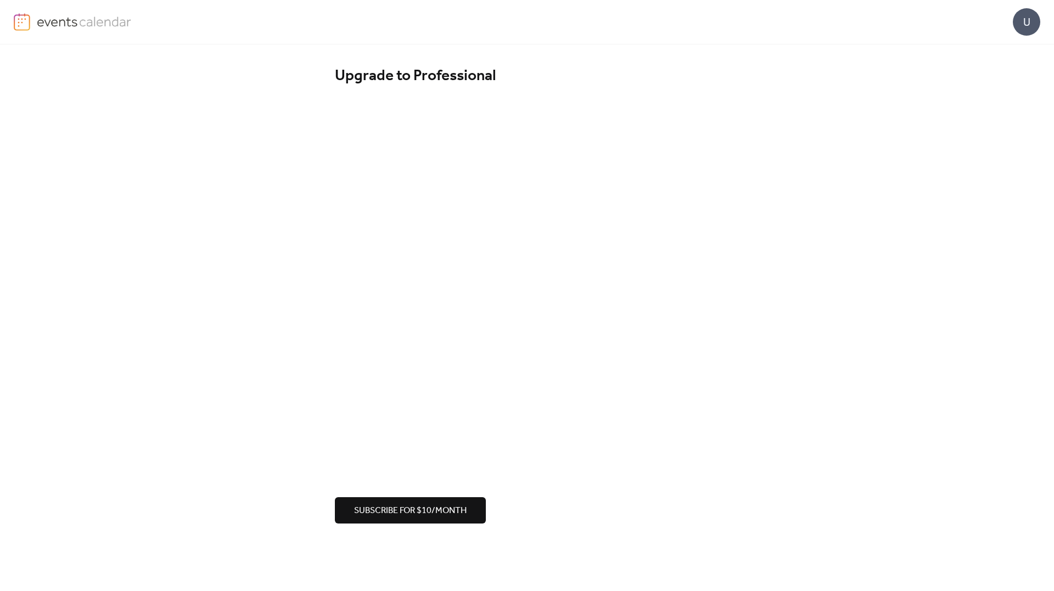  I want to click on img: logo-type, so click(84, 21).